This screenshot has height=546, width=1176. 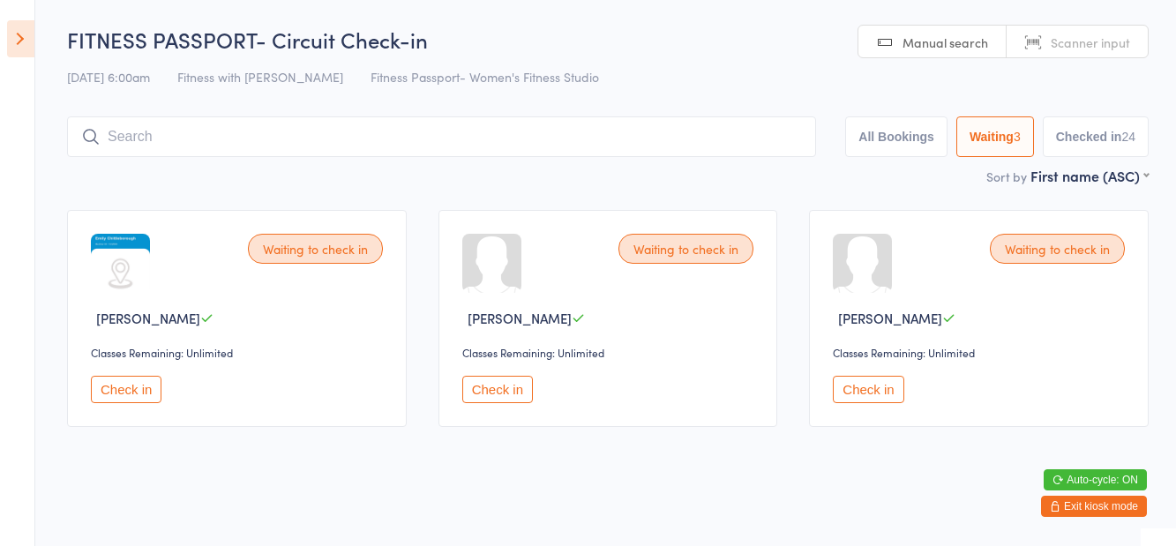 What do you see at coordinates (1095, 480) in the screenshot?
I see `button: Auto-cycle: ON` at bounding box center [1095, 480].